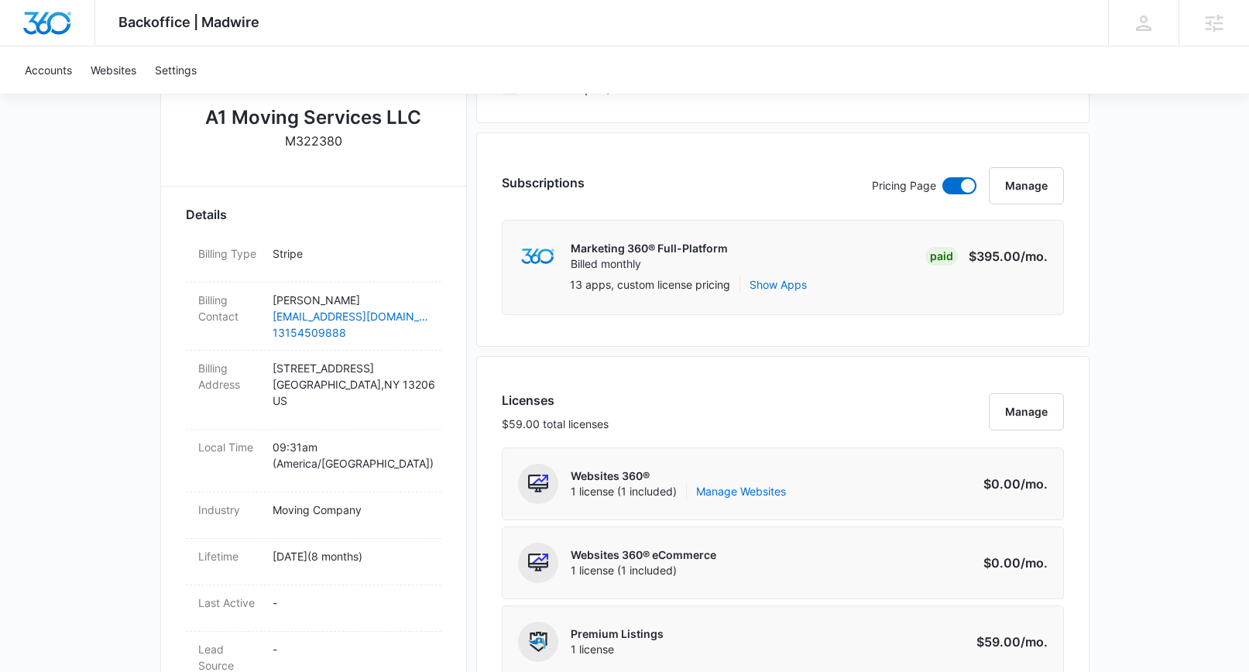  What do you see at coordinates (229, 510) in the screenshot?
I see `dt: Industry` at bounding box center [229, 510].